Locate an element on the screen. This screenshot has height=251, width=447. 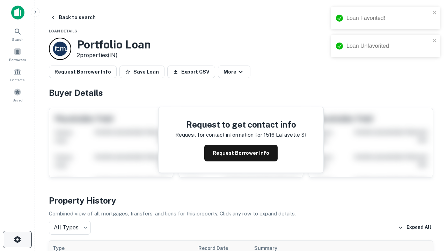
p: 1516 lafayette st is located at coordinates (285, 135).